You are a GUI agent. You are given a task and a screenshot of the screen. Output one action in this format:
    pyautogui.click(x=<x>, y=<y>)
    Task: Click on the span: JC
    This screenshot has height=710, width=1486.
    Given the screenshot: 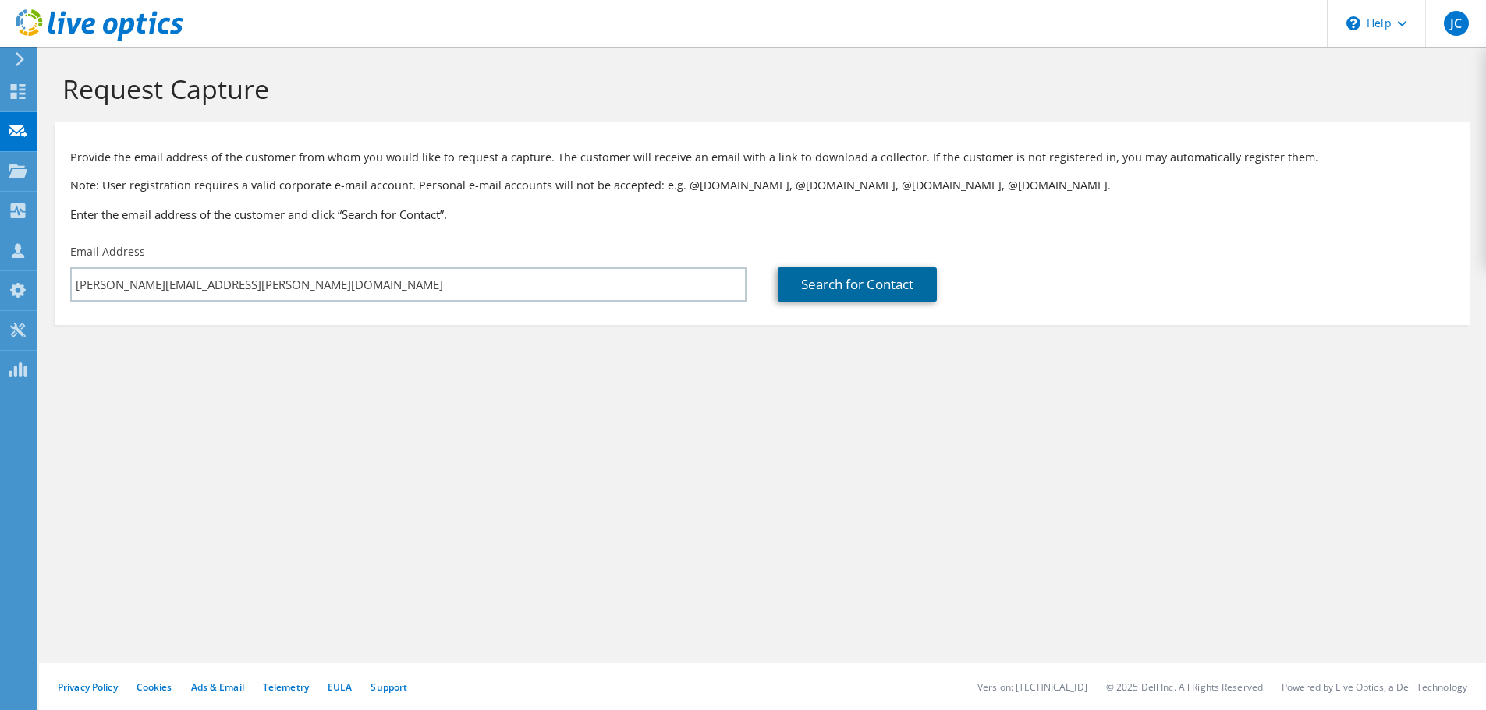 What is the action you would take?
    pyautogui.click(x=1456, y=23)
    